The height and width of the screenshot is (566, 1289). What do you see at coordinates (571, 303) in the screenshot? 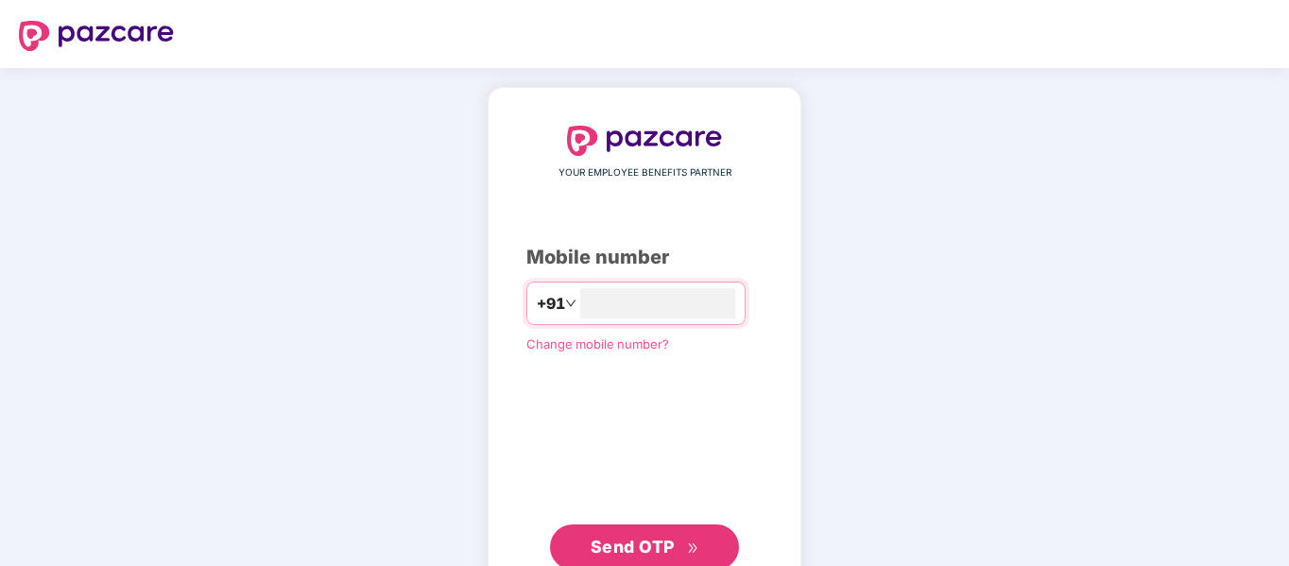
I see `span: down` at bounding box center [571, 303].